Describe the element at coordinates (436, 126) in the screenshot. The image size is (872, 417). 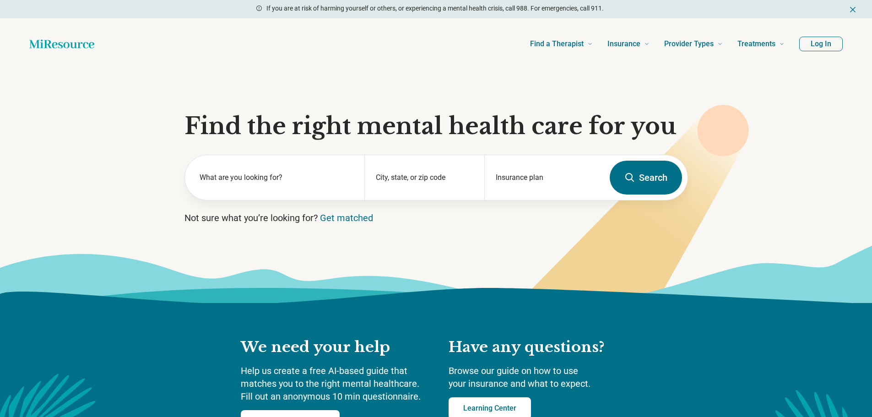
I see `h1: Find the right mental health care for you` at that location.